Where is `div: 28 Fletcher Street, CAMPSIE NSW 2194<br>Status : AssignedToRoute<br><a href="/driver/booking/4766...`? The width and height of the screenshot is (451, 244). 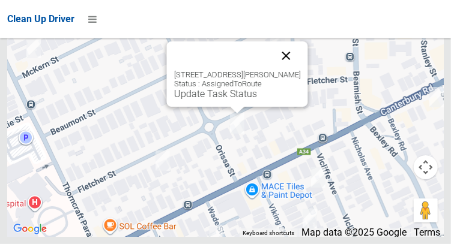
div: 28 Fletcher Street, CAMPSIE NSW 2194<br>Status : AssignedToRoute<br><a href="/driver/booking/4766... is located at coordinates (237, 124).